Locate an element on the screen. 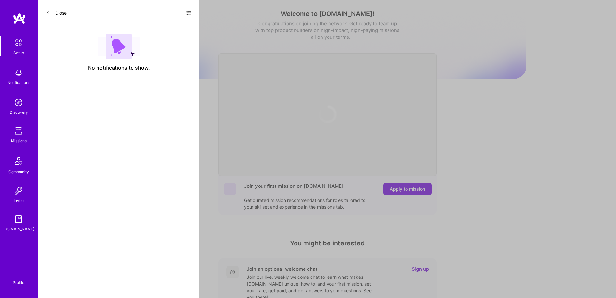 This screenshot has width=616, height=298. div: Discovery is located at coordinates (19, 112).